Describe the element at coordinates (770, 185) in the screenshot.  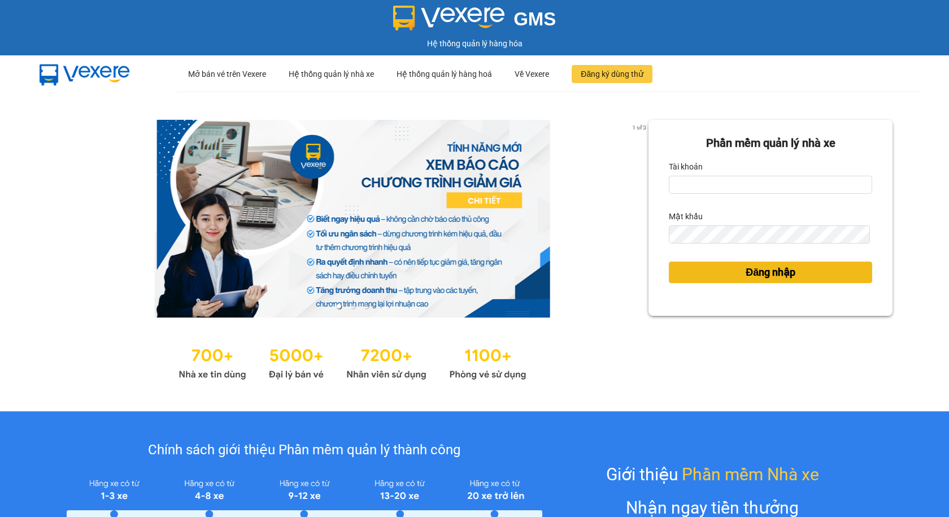
I see `input: Tài khoản` at that location.